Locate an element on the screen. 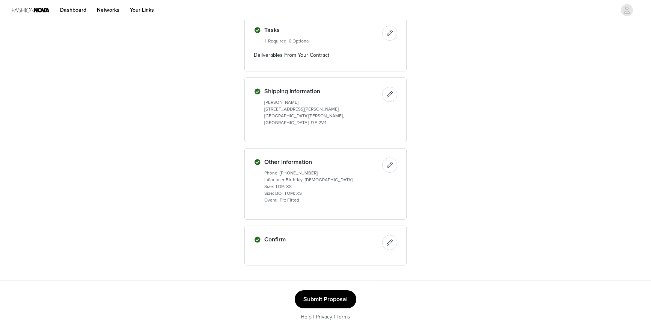  span: Overall Fit: Fitted is located at coordinates (322, 200).